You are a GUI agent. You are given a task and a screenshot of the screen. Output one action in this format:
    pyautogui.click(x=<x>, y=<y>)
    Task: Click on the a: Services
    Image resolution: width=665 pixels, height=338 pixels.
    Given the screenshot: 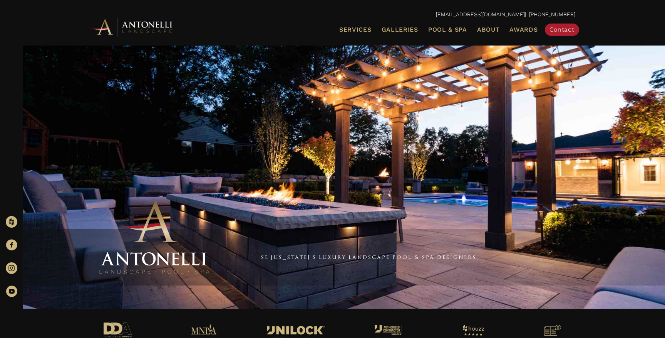 What is the action you would take?
    pyautogui.click(x=356, y=30)
    